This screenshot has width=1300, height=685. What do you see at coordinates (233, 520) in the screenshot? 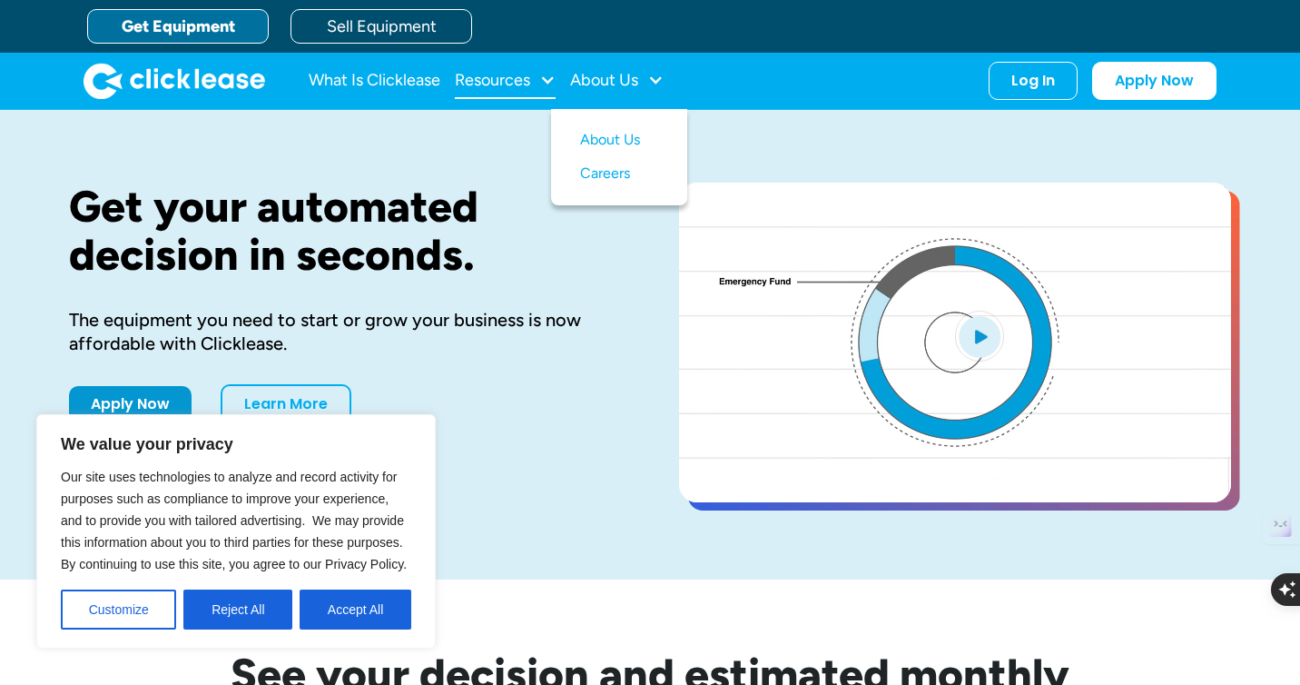
I see `span: Our site uses technologies to analyze and record activity for purposes such as compliance to impr...` at bounding box center [233, 520].